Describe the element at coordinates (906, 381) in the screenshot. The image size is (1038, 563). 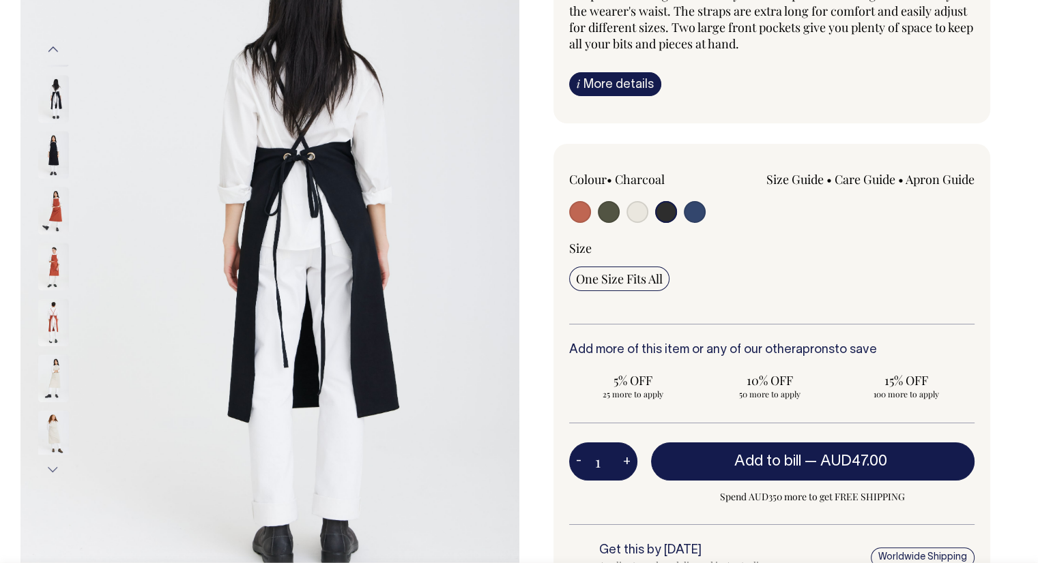
I see `span: 15% OFF` at that location.